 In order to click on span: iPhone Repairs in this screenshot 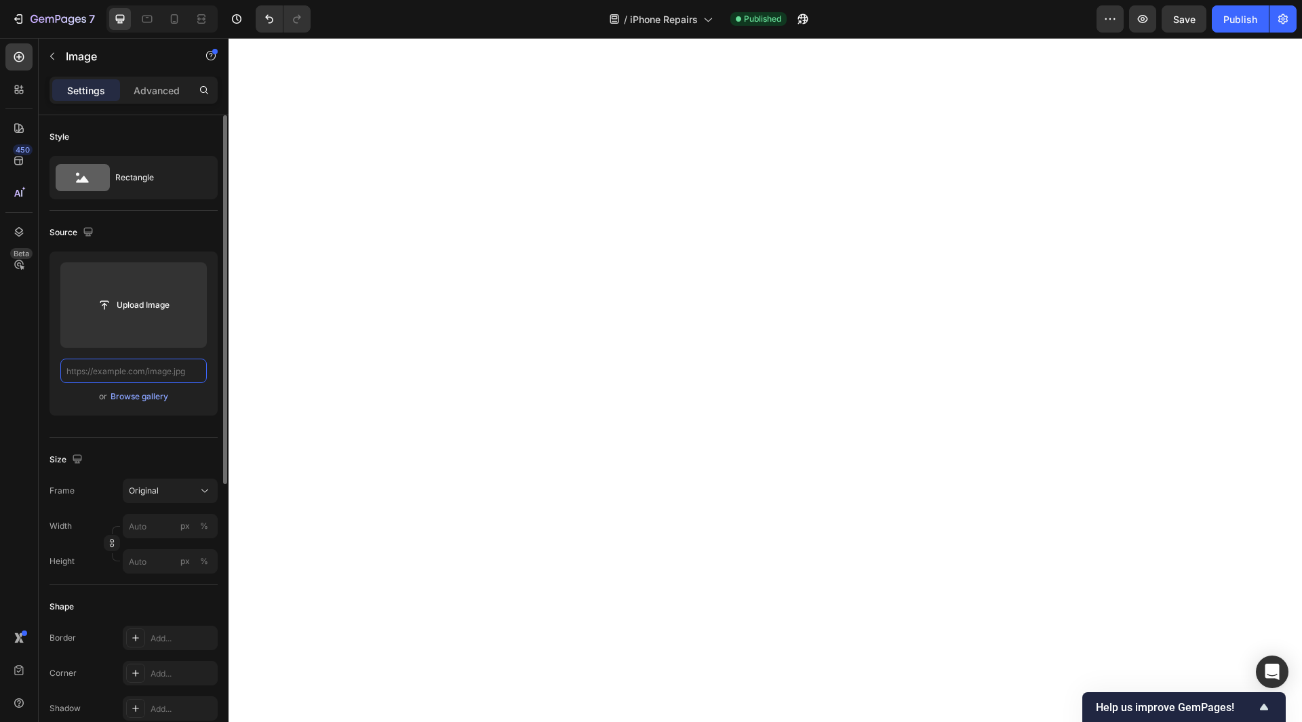, I will do `click(664, 19)`.